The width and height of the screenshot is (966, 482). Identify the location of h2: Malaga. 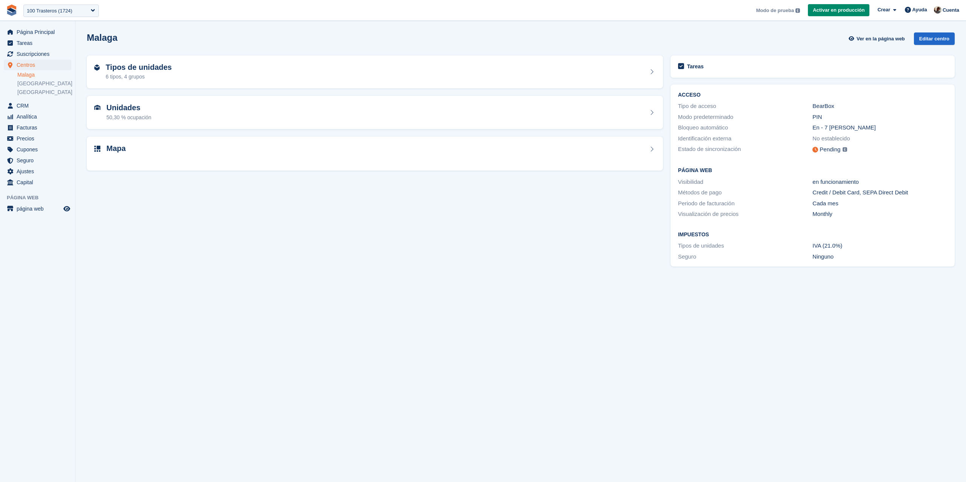
(102, 37).